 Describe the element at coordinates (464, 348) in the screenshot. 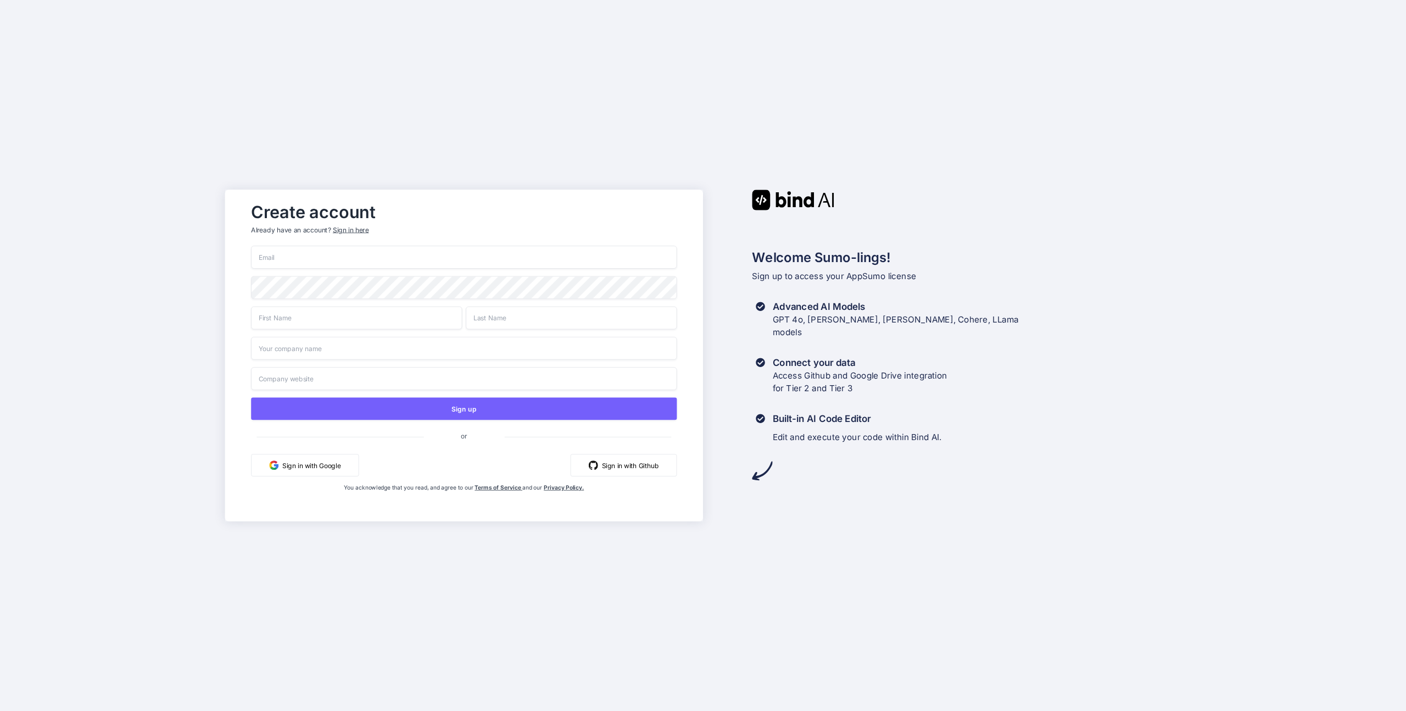

I see `input: Your company name` at that location.